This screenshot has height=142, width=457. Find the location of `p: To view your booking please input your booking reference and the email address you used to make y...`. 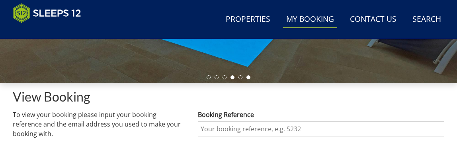

p: To view your booking please input your booking reference and the email address you used to make y... is located at coordinates (99, 124).